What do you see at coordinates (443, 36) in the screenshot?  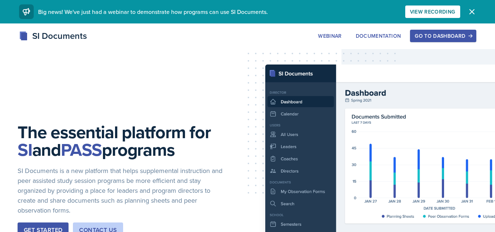 I see `div: Go to Dashboard` at bounding box center [443, 36].